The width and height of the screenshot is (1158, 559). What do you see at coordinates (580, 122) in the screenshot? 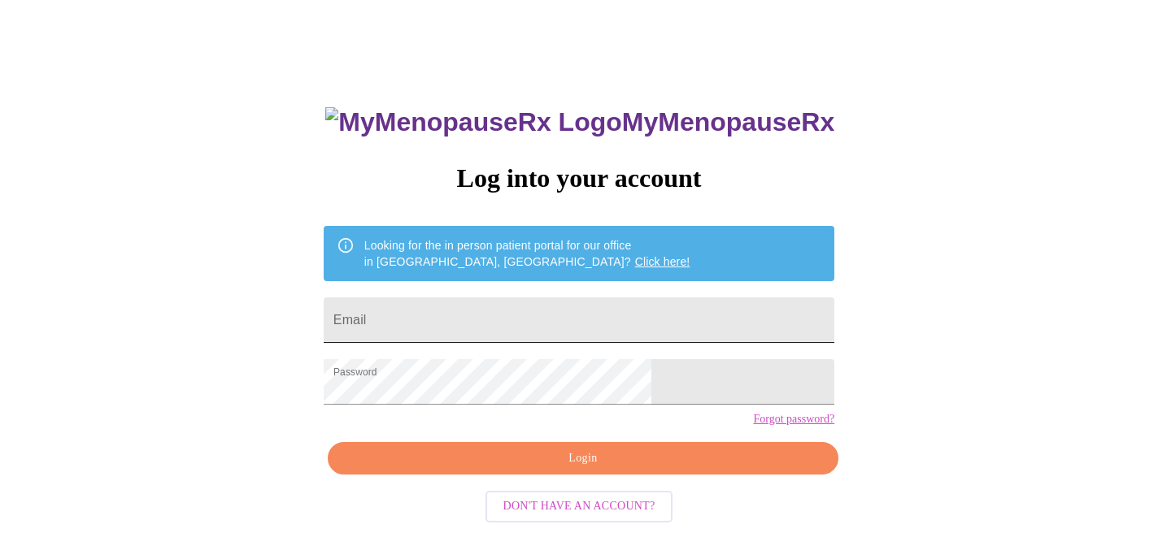
I see `h3: MyMenopauseRx` at bounding box center [580, 122].